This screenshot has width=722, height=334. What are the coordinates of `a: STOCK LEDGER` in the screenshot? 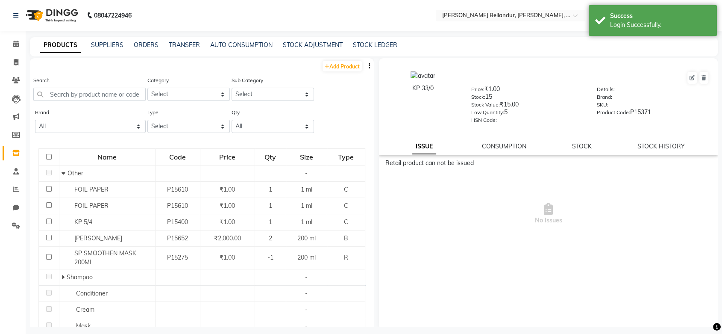 It's located at (375, 45).